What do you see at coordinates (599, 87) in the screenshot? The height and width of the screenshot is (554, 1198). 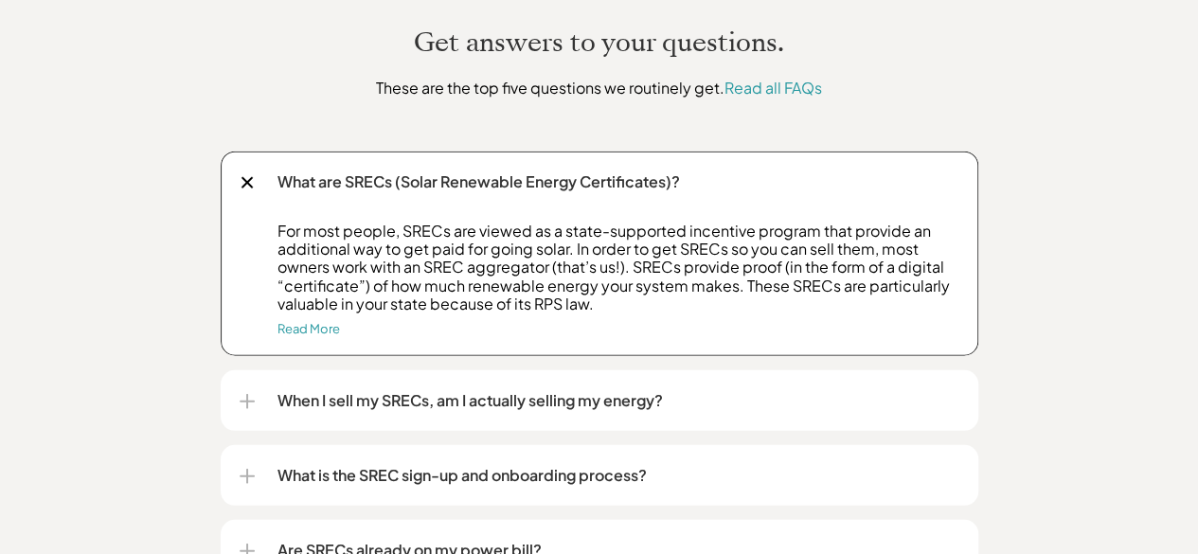 I see `p: These are the top five questions we routinely get.` at bounding box center [599, 87].